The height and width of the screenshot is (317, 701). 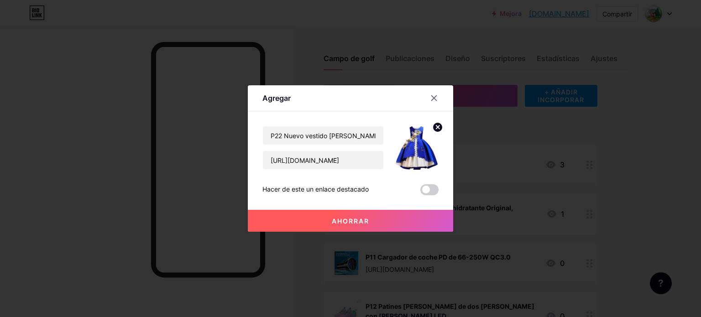 I want to click on font: Ahorrar, so click(x=350, y=221).